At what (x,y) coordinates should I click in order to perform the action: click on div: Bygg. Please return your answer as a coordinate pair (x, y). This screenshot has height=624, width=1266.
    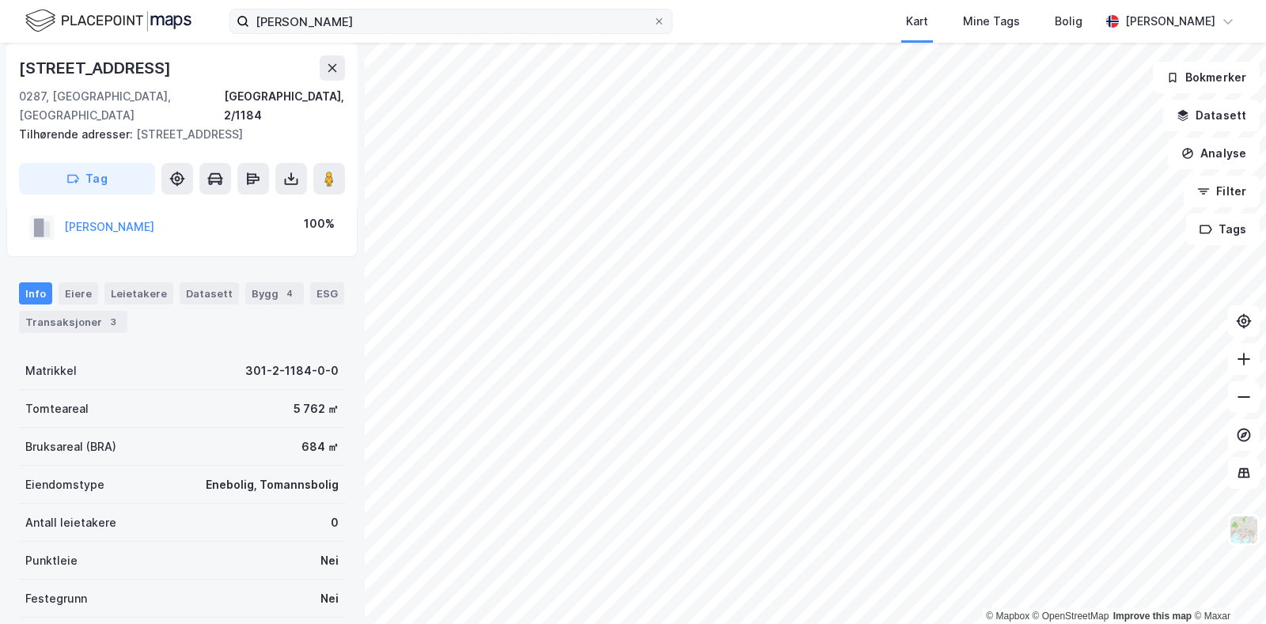
    Looking at the image, I should click on (275, 294).